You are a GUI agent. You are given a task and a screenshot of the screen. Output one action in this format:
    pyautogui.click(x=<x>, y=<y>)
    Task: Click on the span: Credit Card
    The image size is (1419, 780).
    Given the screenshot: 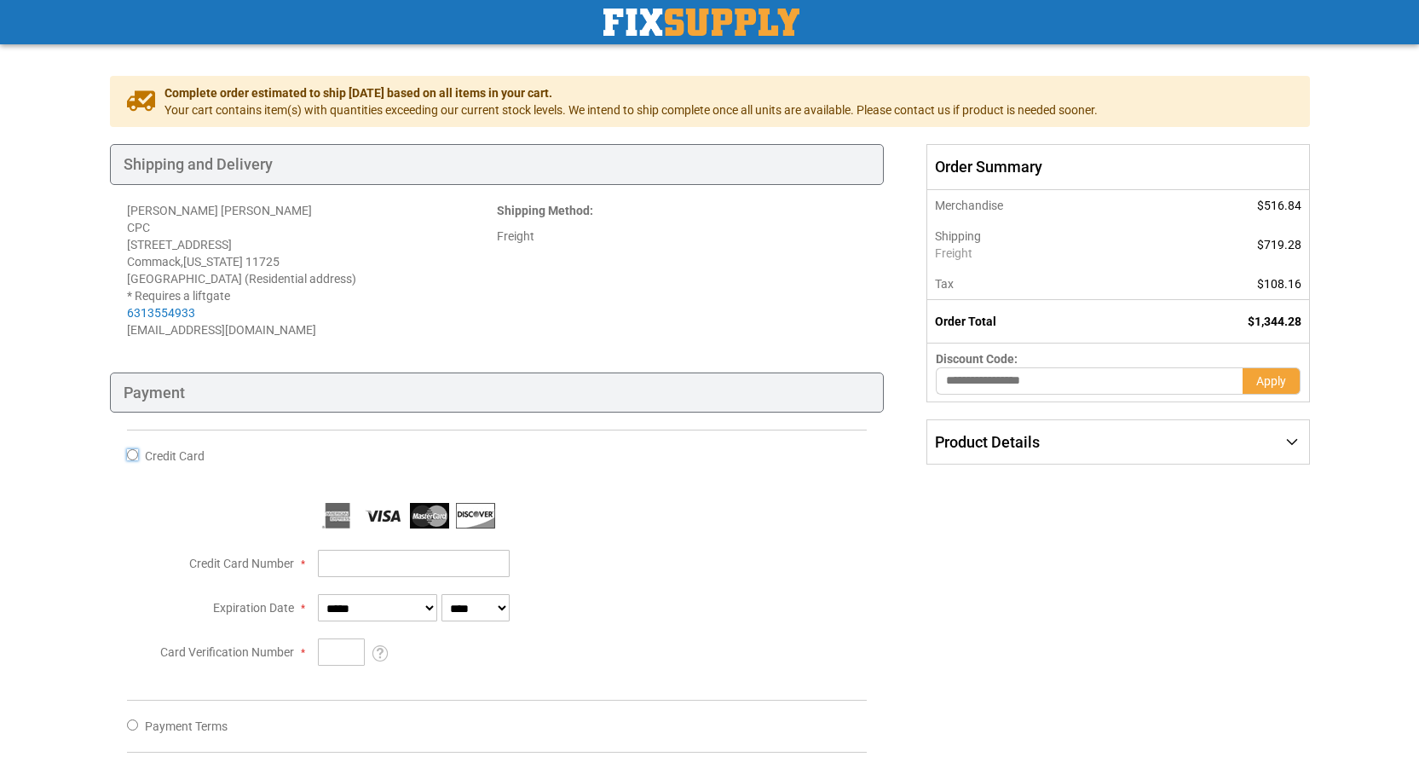 What is the action you would take?
    pyautogui.click(x=175, y=456)
    